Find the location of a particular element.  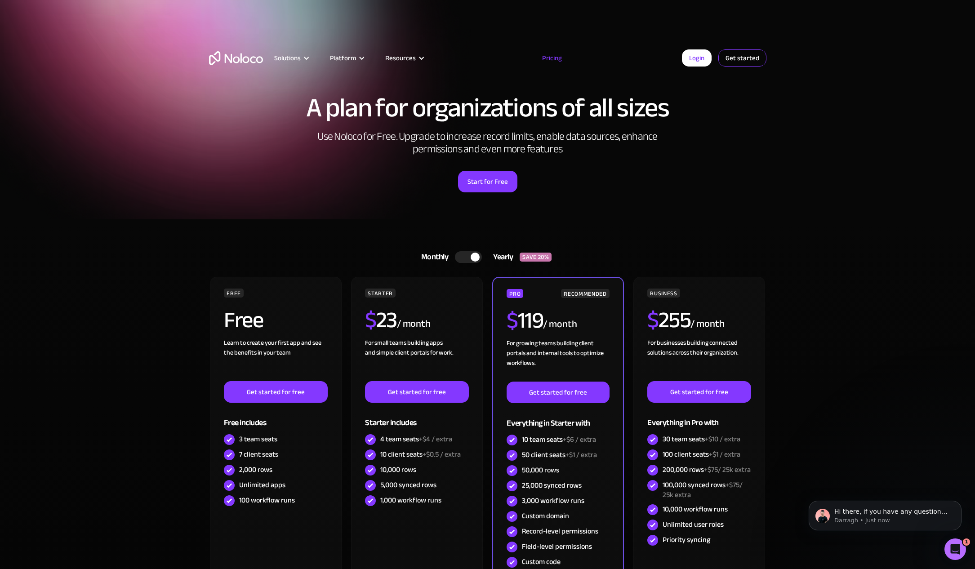

div: Learn to create your first app and see the benefits in your team ‍ is located at coordinates (276, 360).